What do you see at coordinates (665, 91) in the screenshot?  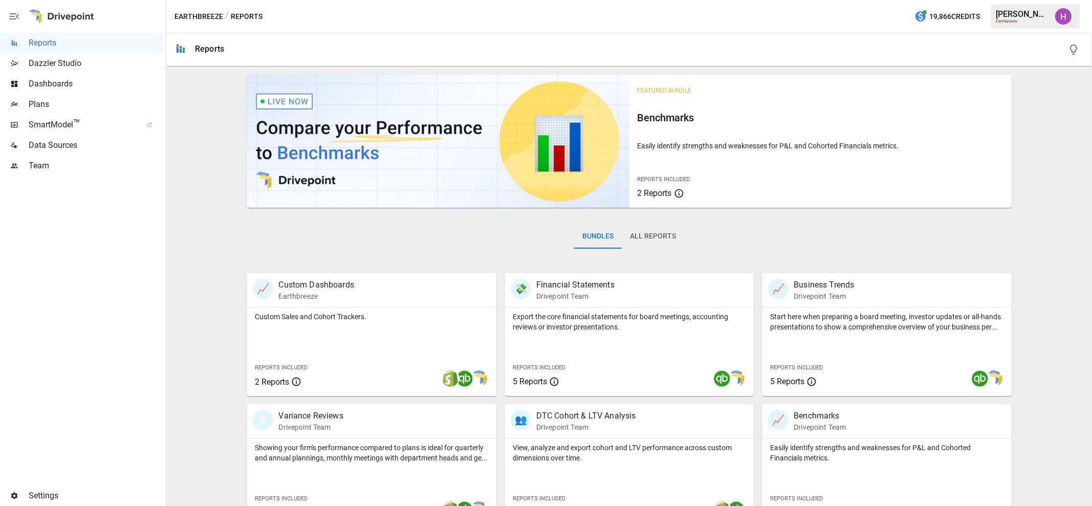 I see `span: Featured Bundle` at bounding box center [665, 91].